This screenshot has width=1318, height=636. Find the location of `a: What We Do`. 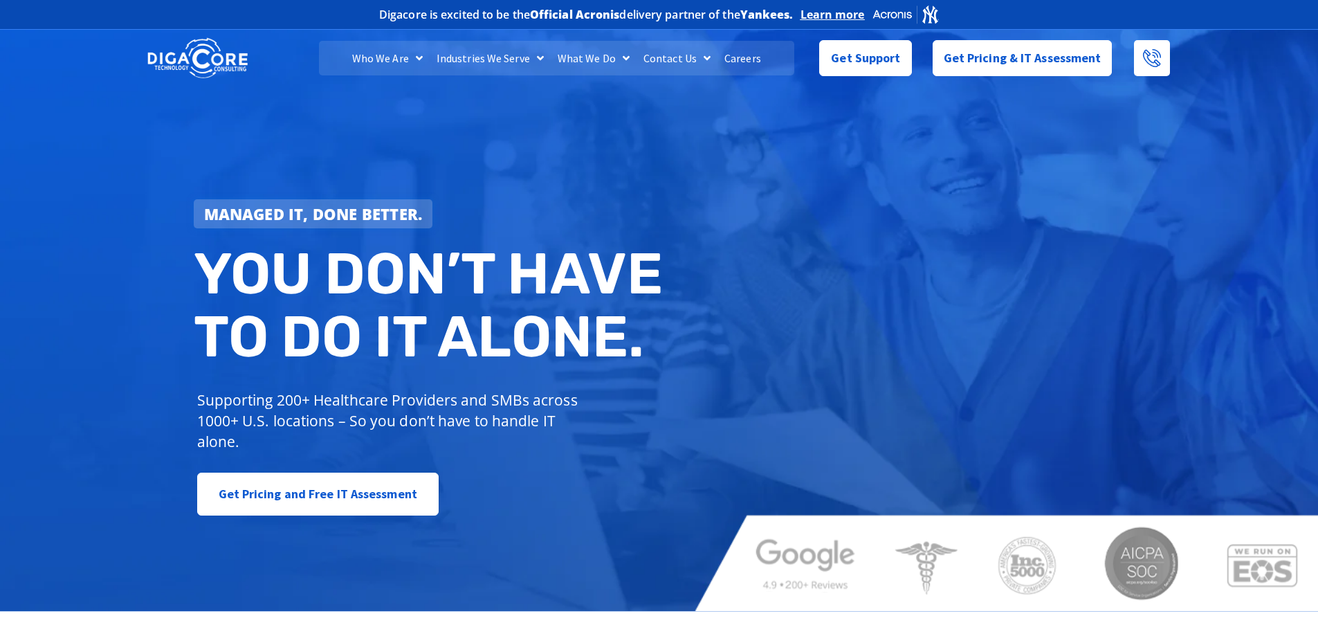

a: What We Do is located at coordinates (594, 58).